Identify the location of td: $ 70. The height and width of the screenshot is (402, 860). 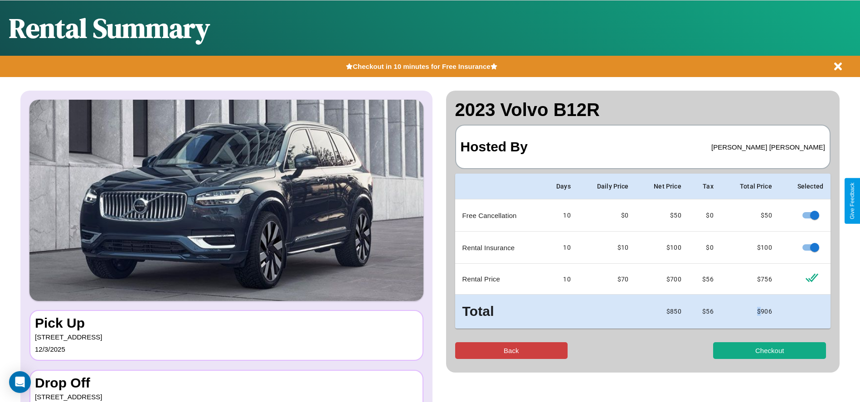
(607, 279).